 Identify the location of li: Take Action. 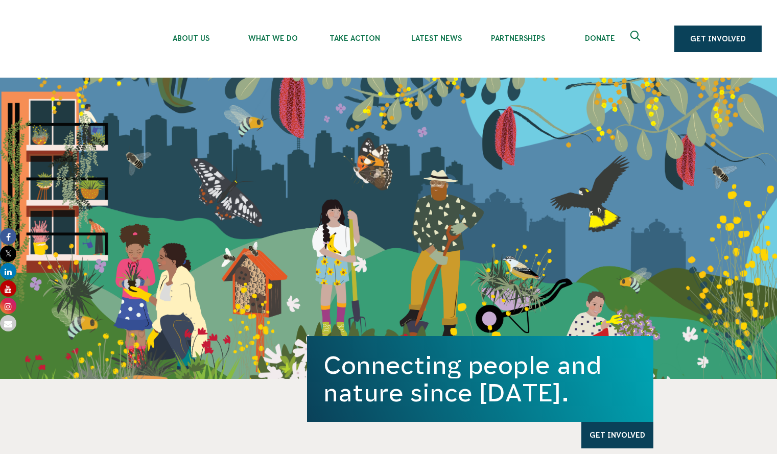
(355, 39).